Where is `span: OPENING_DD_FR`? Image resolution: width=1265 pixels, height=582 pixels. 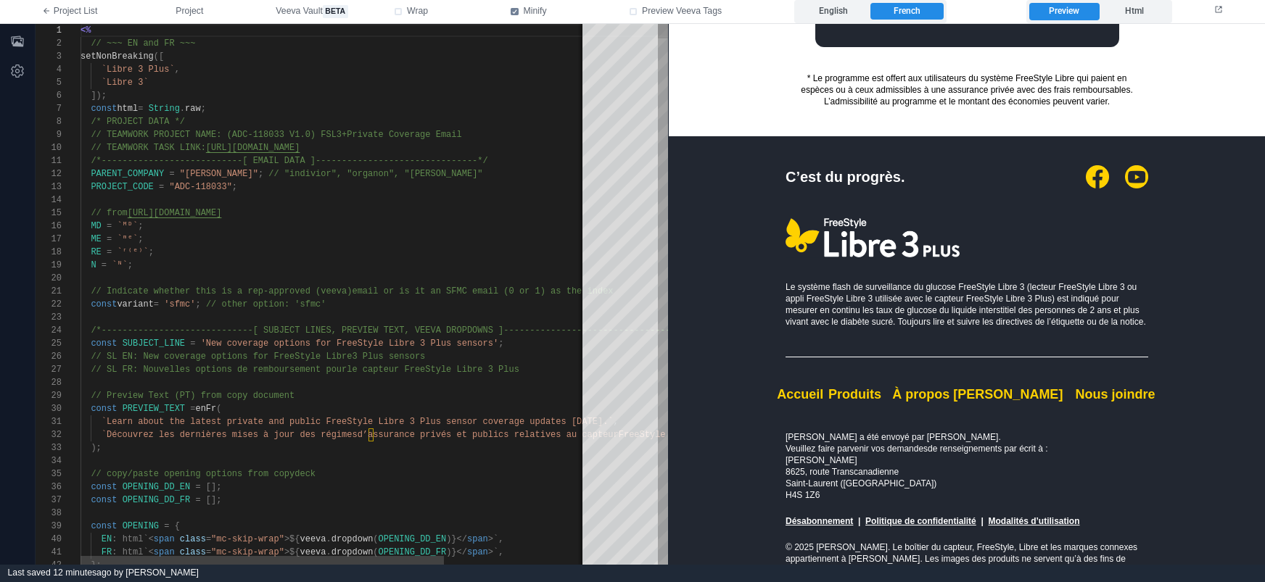
span: OPENING_DD_FR is located at coordinates (413, 553).